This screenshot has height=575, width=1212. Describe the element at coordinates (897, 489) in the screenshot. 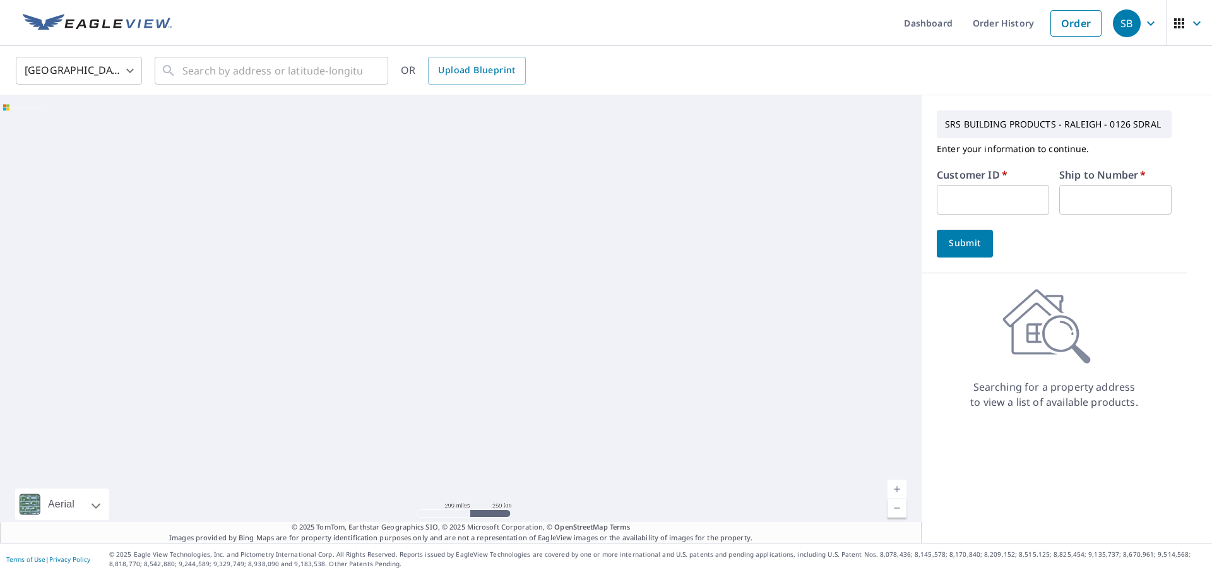

I see `a: Current Level 5, Zoom In` at that location.